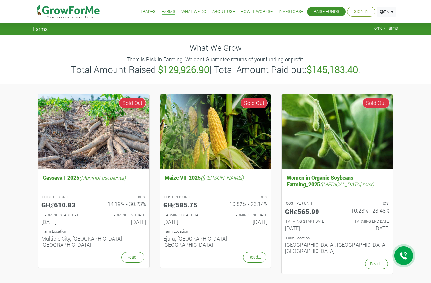 Image resolution: width=431 pixels, height=283 pixels. What do you see at coordinates (187, 205) in the screenshot?
I see `h5: GHȼ585.75` at bounding box center [187, 205].